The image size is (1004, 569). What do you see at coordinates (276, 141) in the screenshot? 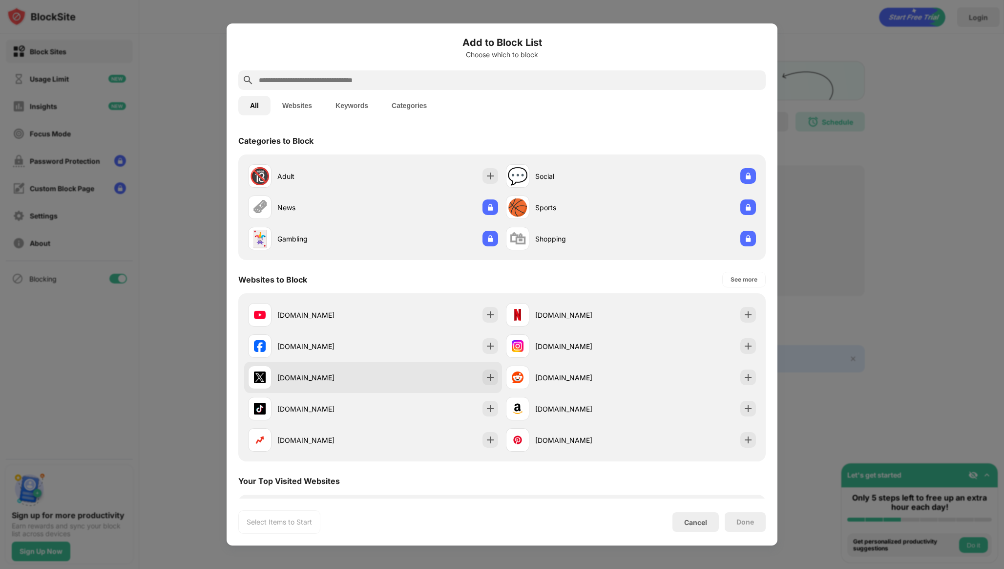
I see `div: Categories to Block` at bounding box center [276, 141].